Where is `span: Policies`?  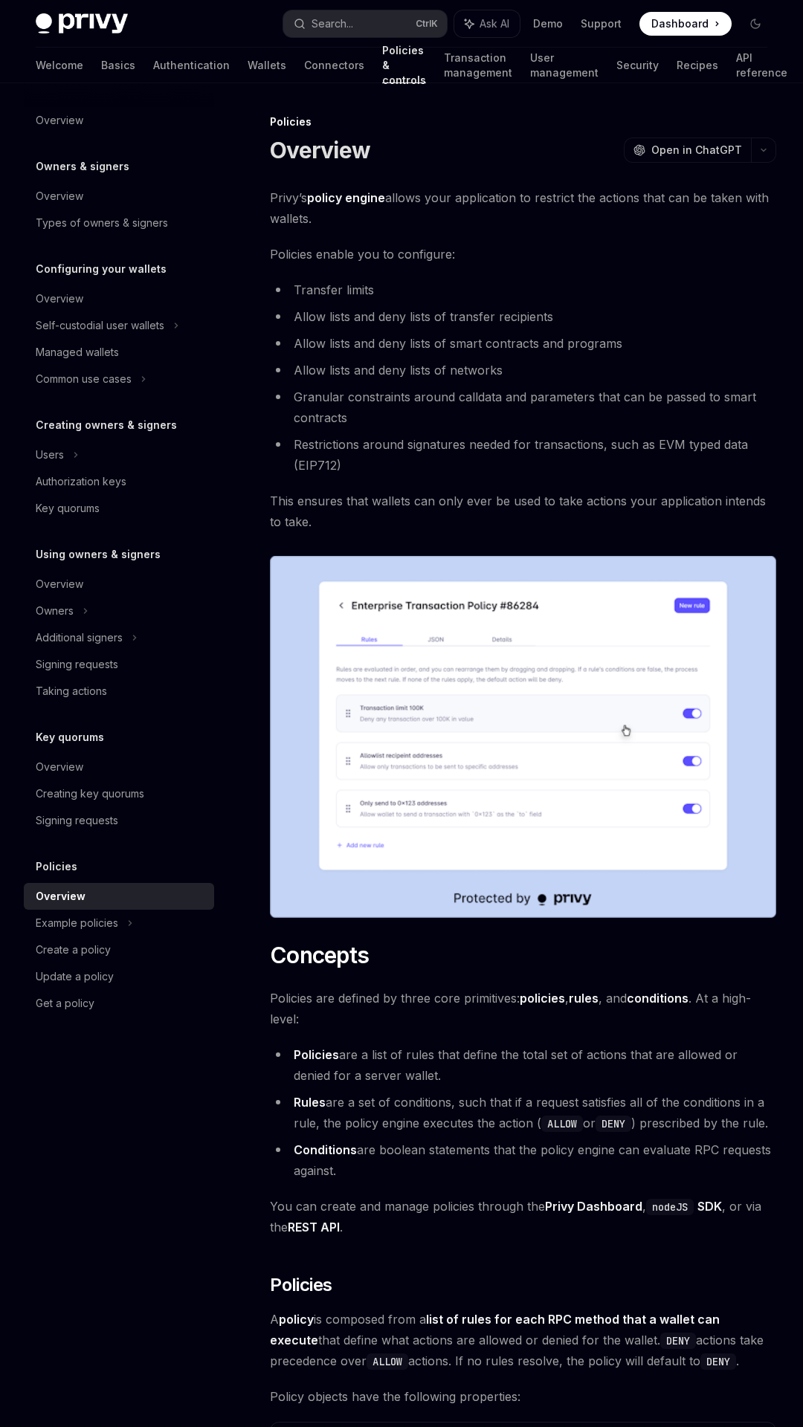 span: Policies is located at coordinates (300, 1285).